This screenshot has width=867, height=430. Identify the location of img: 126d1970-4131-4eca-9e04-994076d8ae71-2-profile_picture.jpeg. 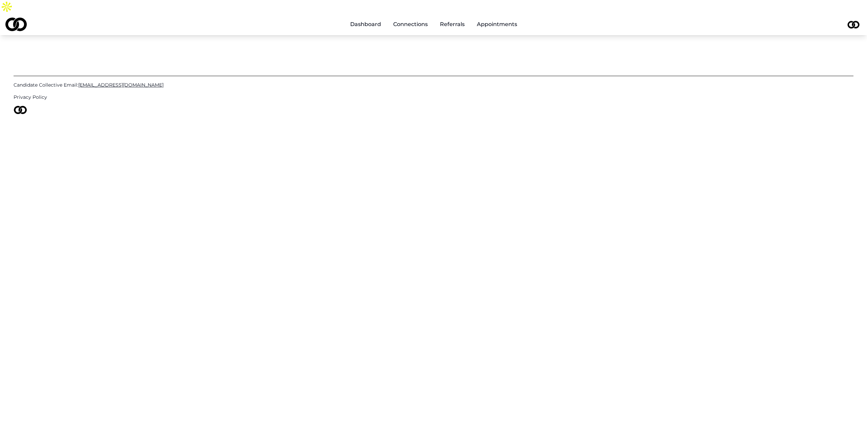
(853, 24).